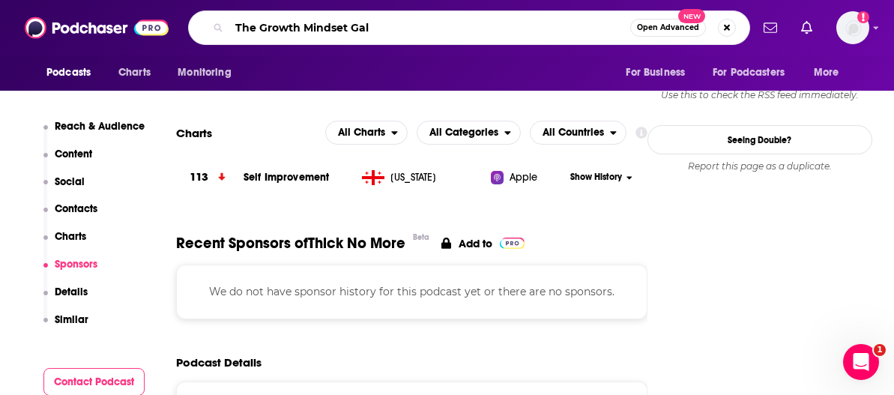  I want to click on span: Podcasts, so click(68, 73).